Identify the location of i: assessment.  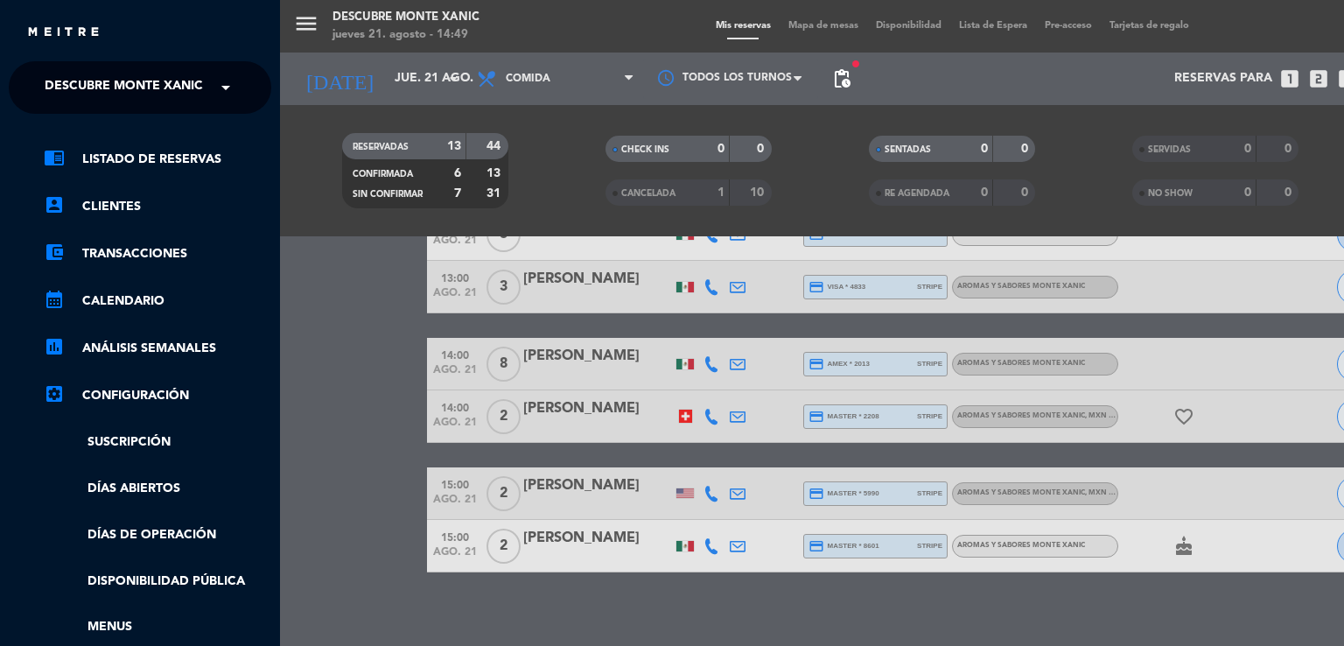
(54, 346).